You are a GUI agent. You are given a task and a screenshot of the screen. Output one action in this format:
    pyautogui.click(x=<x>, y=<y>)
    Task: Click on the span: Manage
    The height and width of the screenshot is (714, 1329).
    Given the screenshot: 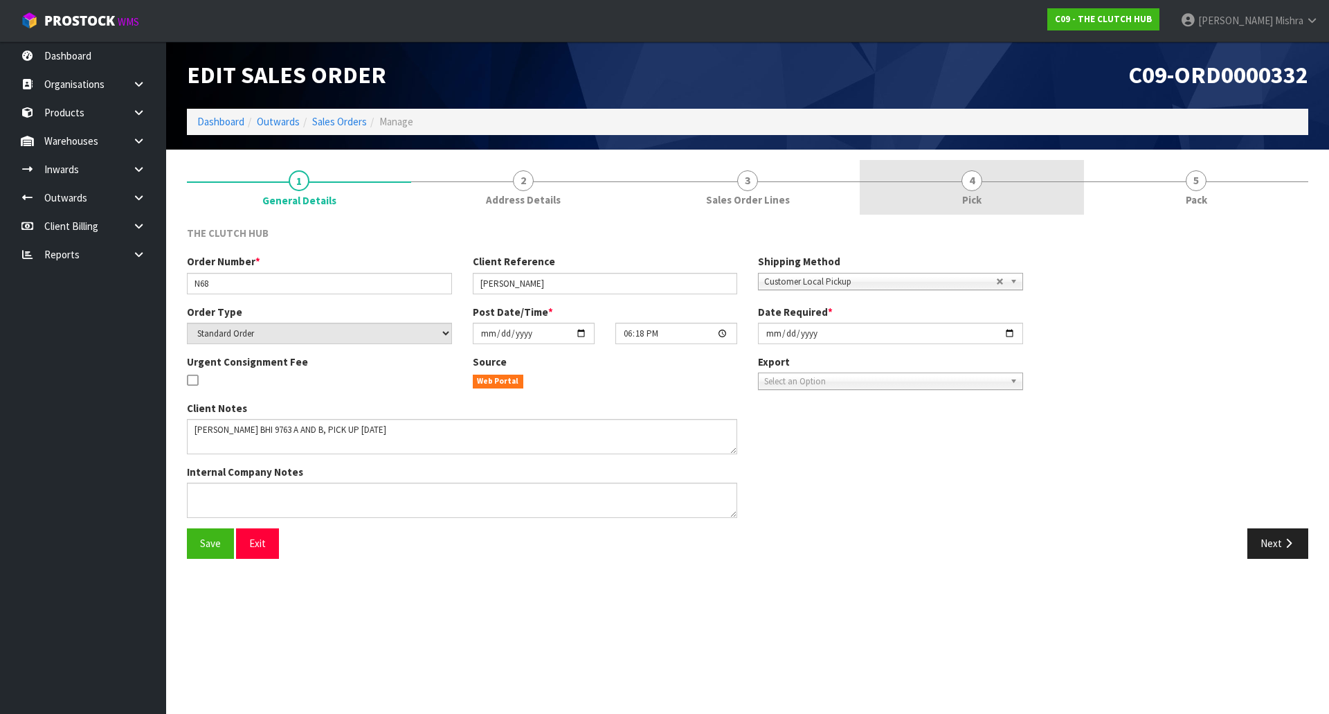 What is the action you would take?
    pyautogui.click(x=396, y=121)
    